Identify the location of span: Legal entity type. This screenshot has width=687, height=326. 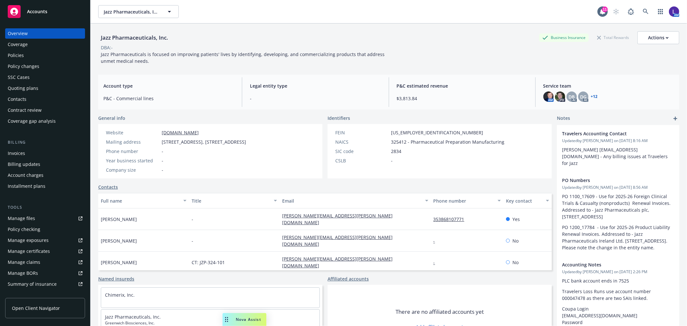
(315, 86).